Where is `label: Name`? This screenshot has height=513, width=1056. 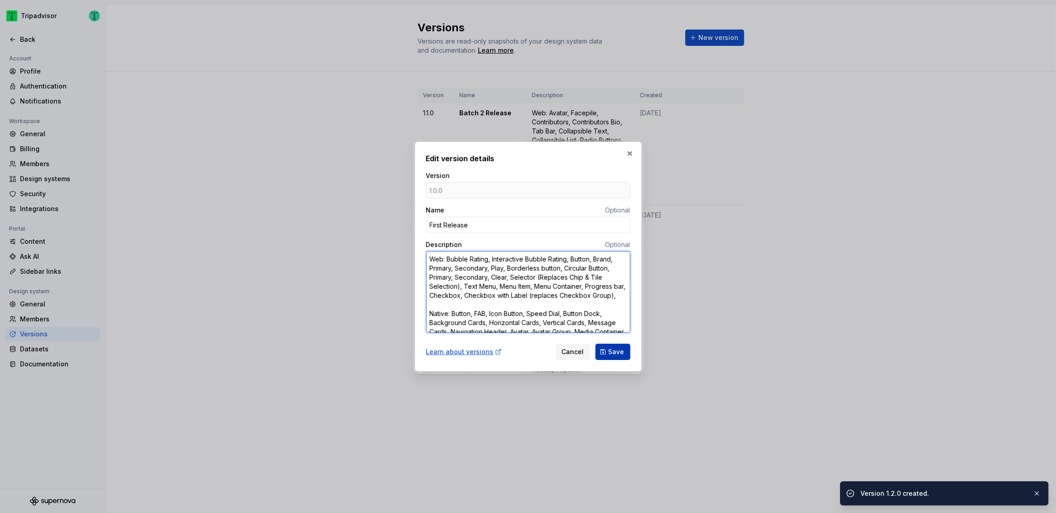 label: Name is located at coordinates (435, 210).